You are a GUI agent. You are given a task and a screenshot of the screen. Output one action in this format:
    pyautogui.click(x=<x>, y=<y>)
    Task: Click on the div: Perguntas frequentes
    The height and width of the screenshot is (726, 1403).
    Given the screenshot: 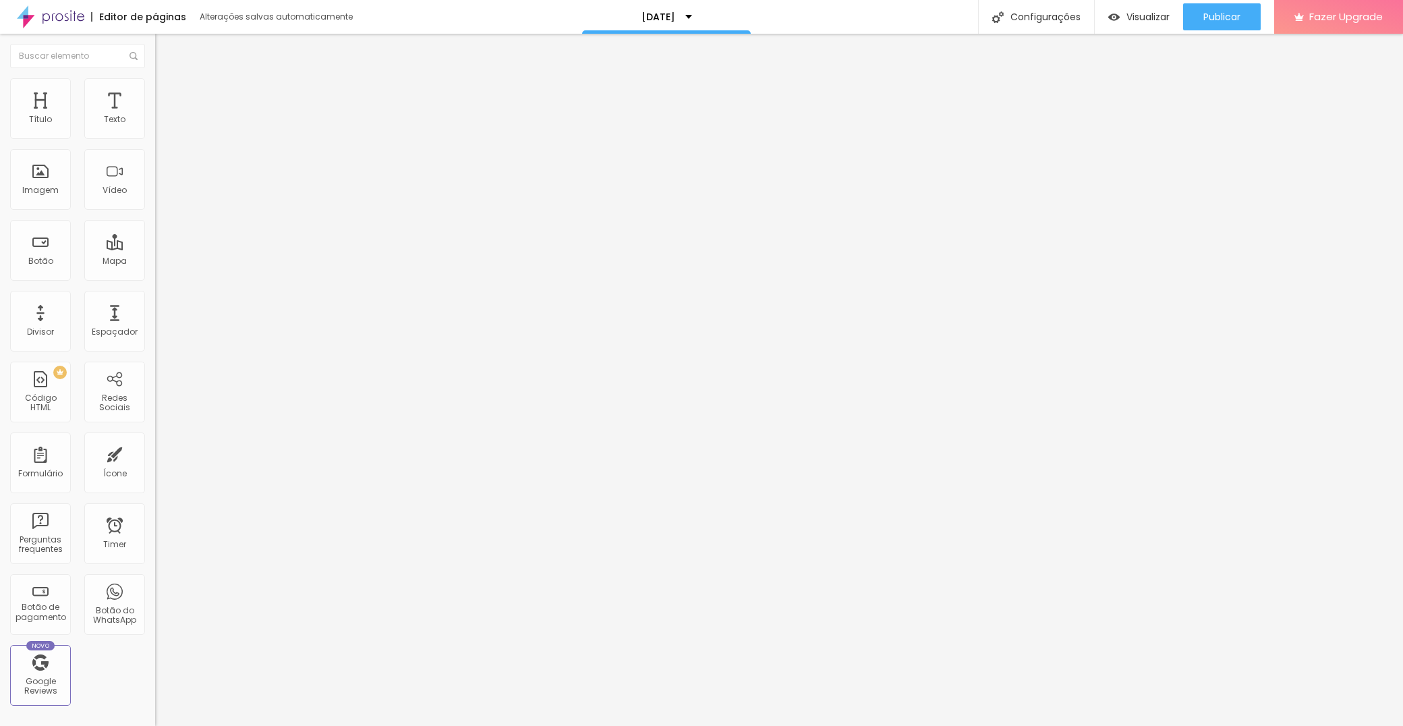 What is the action you would take?
    pyautogui.click(x=40, y=545)
    